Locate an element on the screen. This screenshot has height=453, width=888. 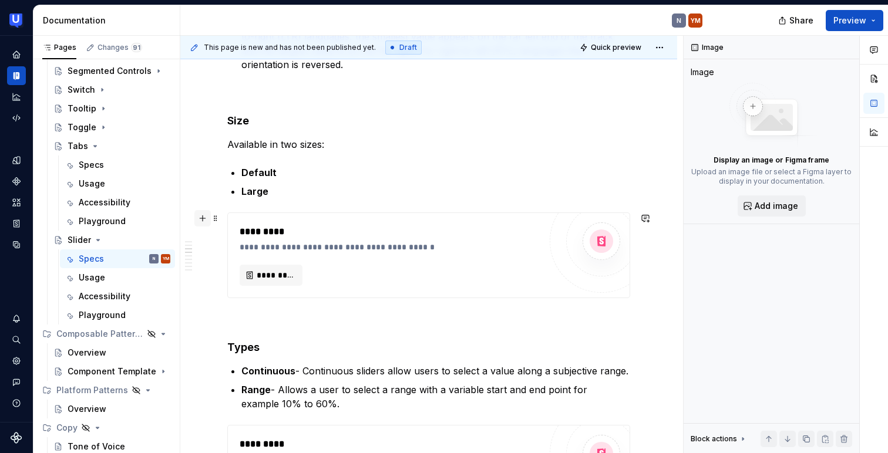
div: Code automation is located at coordinates (16, 118).